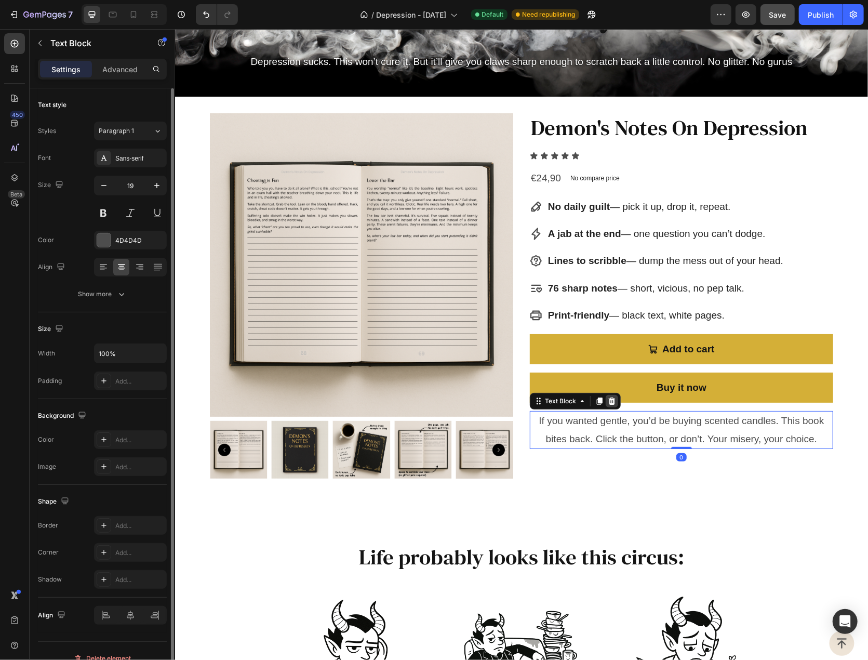 This screenshot has height=660, width=868. I want to click on p: — black text, white pages., so click(490, 286).